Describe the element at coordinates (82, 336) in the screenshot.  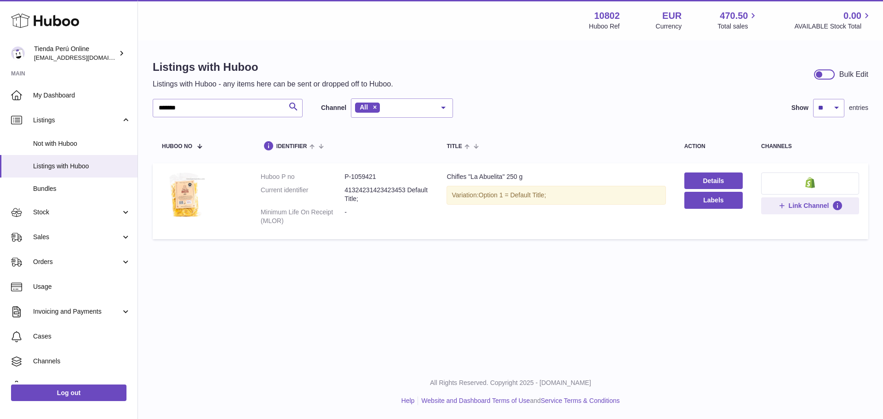
I see `span: Cases` at that location.